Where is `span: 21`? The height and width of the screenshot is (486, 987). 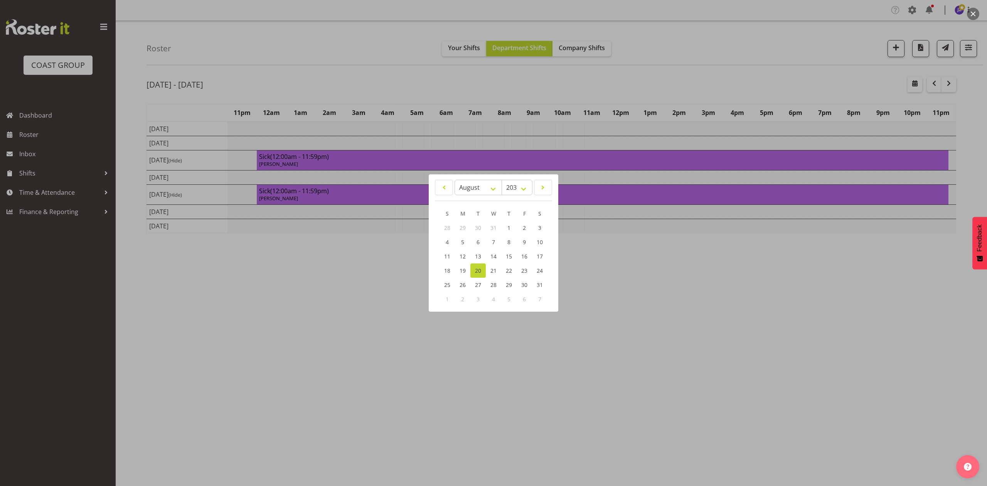 span: 21 is located at coordinates (494, 270).